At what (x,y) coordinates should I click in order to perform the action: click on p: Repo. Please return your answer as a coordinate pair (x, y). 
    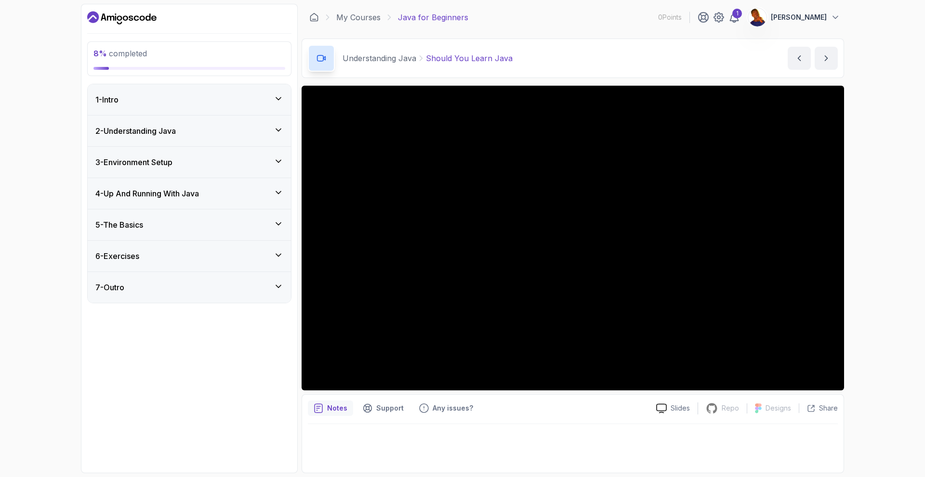
    Looking at the image, I should click on (730, 409).